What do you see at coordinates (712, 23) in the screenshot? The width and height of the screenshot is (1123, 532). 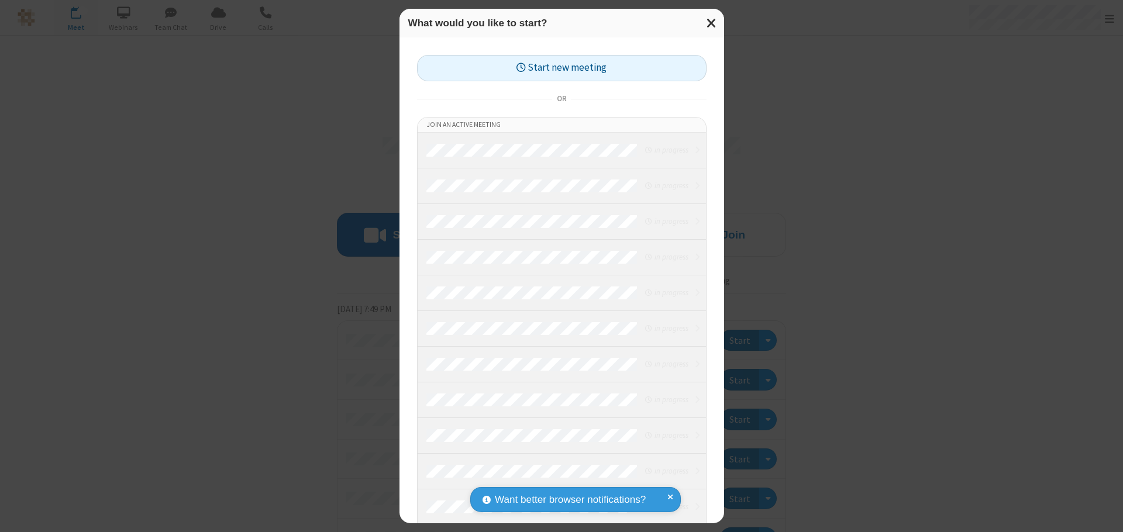 I see `button: Close modal` at bounding box center [712, 23].